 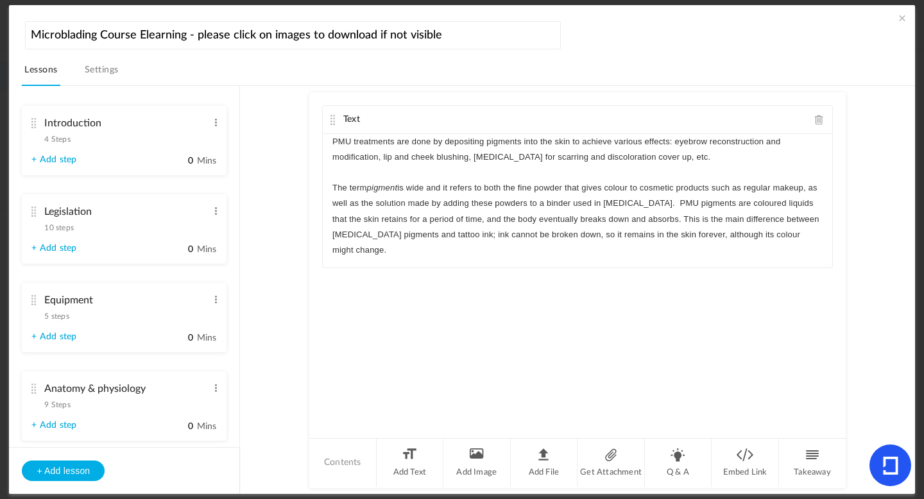 I want to click on li: Embed Link, so click(x=745, y=463).